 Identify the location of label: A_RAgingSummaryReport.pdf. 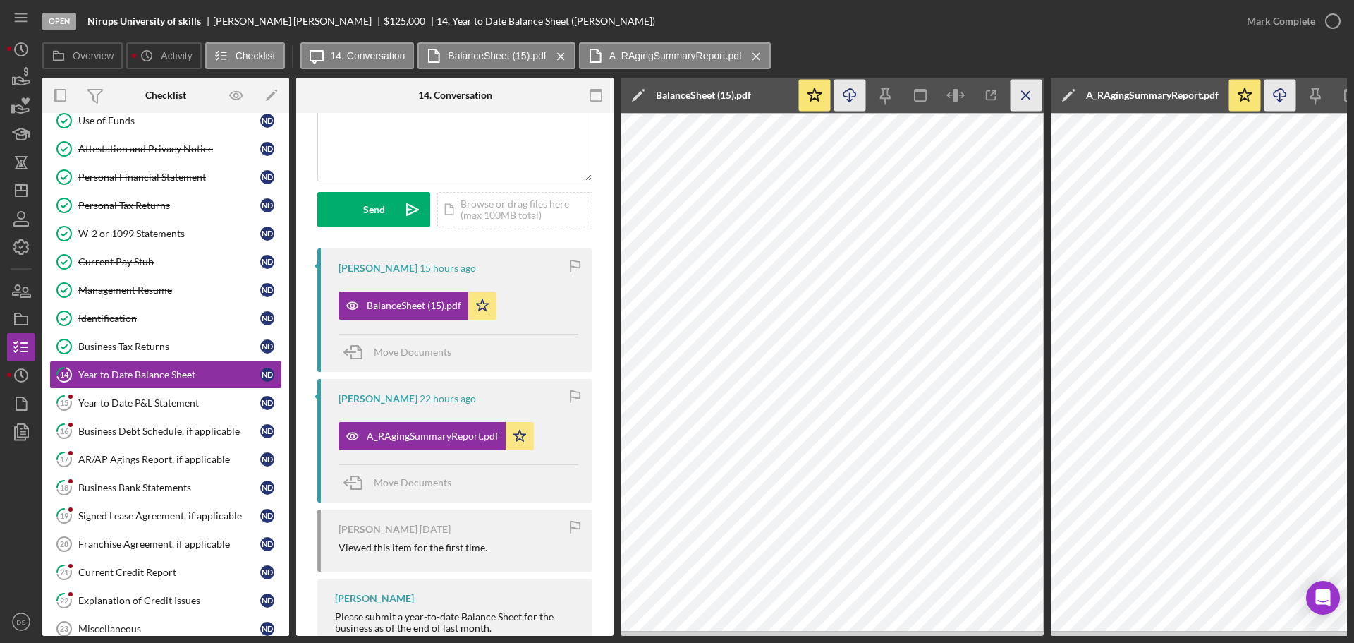
(676, 56).